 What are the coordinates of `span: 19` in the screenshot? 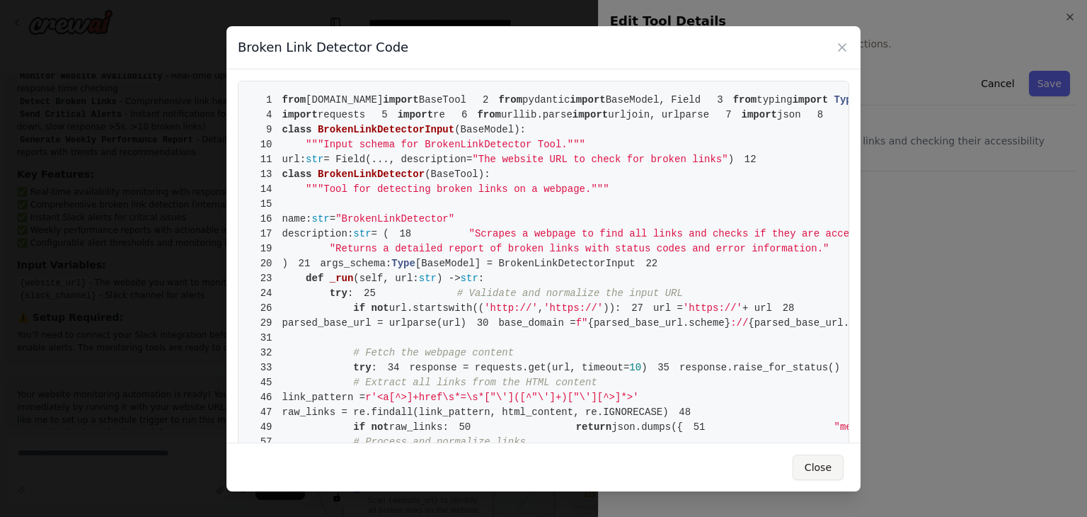 It's located at (266, 248).